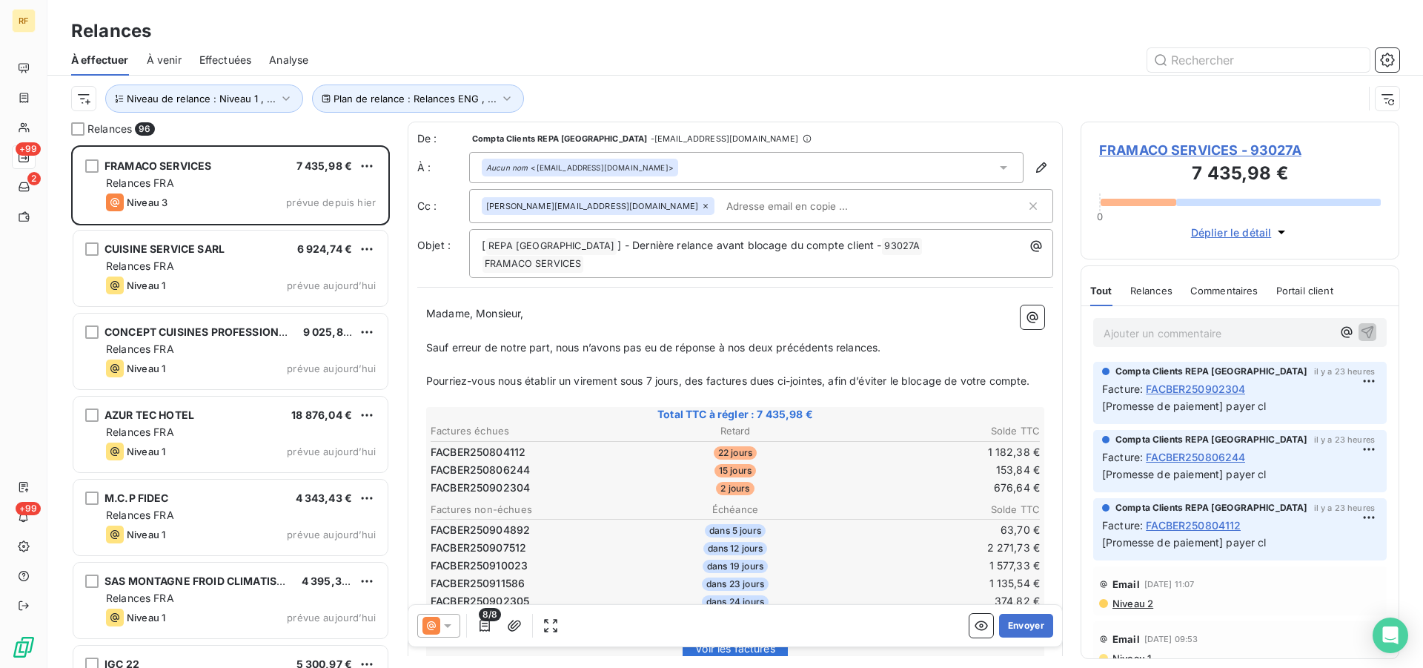  Describe the element at coordinates (1240, 150) in the screenshot. I see `span: FRAMACO SERVICES - 93027A` at that location.